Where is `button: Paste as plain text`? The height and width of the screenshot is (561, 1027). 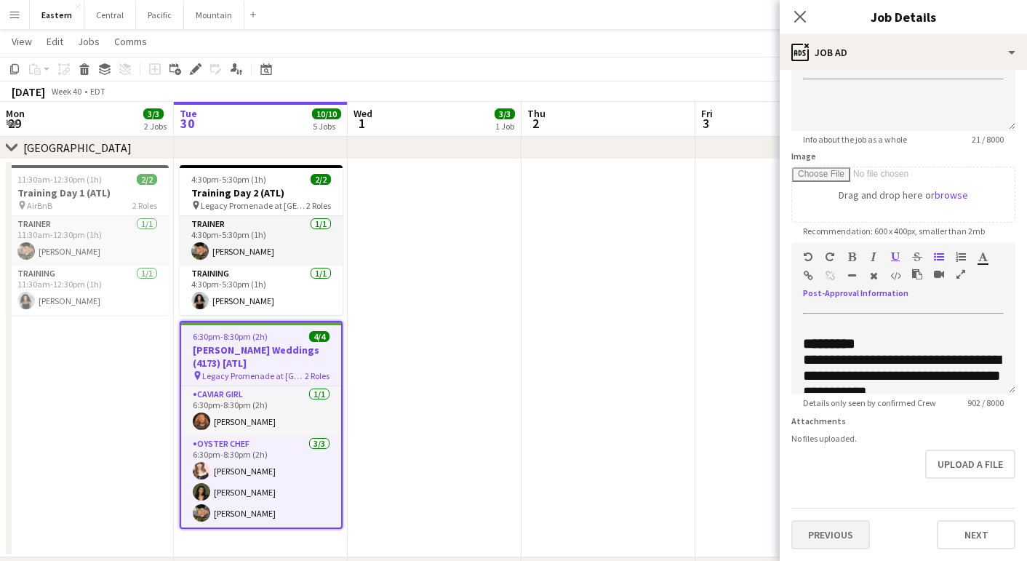 button: Paste as plain text is located at coordinates (917, 274).